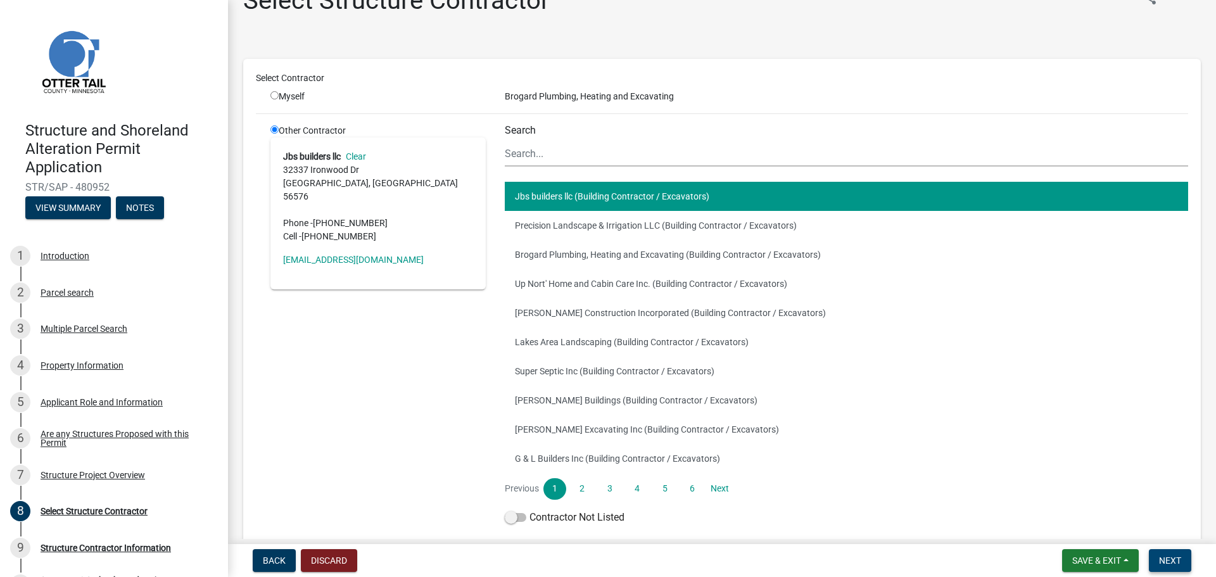  Describe the element at coordinates (722, 78) in the screenshot. I see `div: Select Contractor` at that location.